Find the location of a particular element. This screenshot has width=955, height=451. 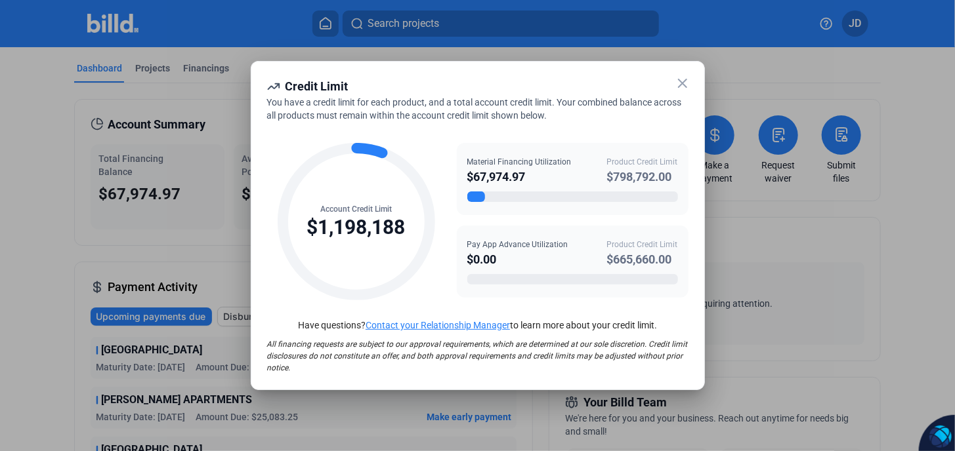

div: Pay App Advance Utilization is located at coordinates (518, 245).